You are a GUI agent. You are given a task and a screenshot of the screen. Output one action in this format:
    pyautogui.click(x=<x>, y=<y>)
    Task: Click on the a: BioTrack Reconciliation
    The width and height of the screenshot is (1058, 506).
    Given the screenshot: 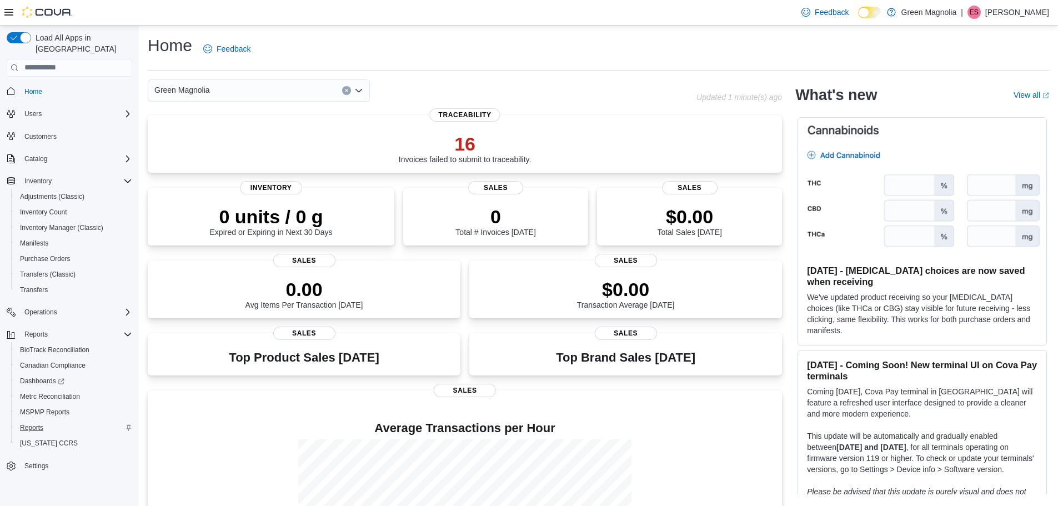 What is the action you would take?
    pyautogui.click(x=54, y=350)
    